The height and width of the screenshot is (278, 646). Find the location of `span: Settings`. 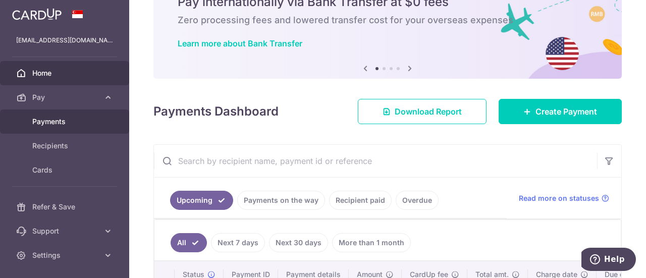

span: Settings is located at coordinates (66, 255).